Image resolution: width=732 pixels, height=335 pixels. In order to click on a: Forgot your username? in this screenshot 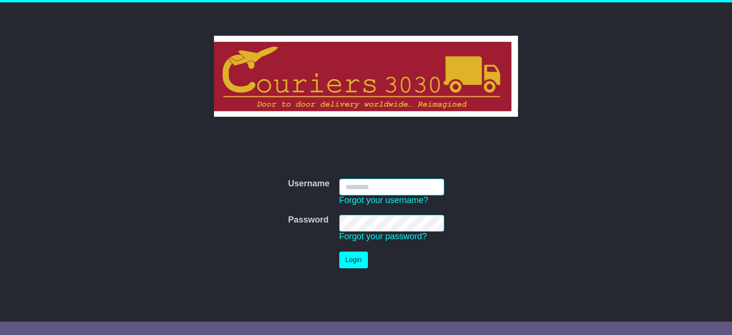, I will do `click(384, 200)`.